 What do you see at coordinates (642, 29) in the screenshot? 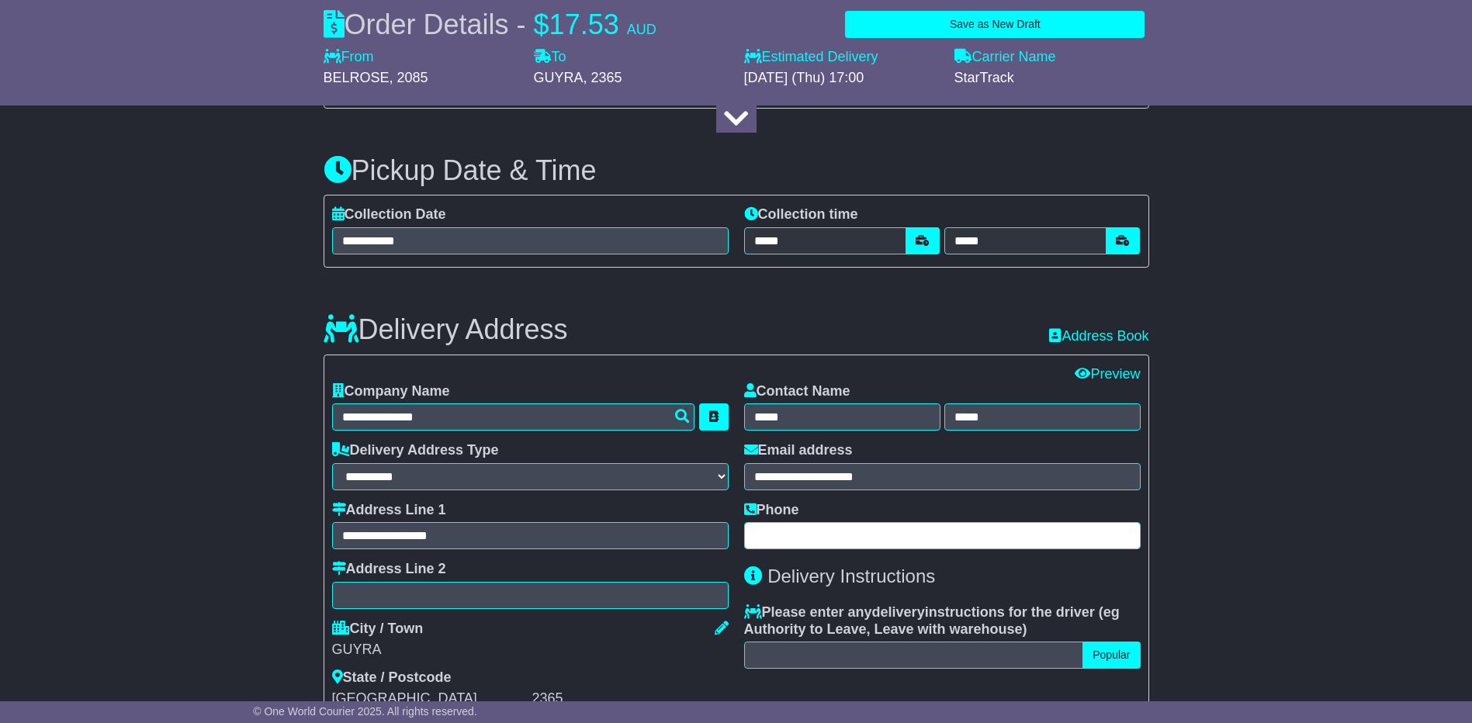
I see `span: AUD` at bounding box center [642, 29].